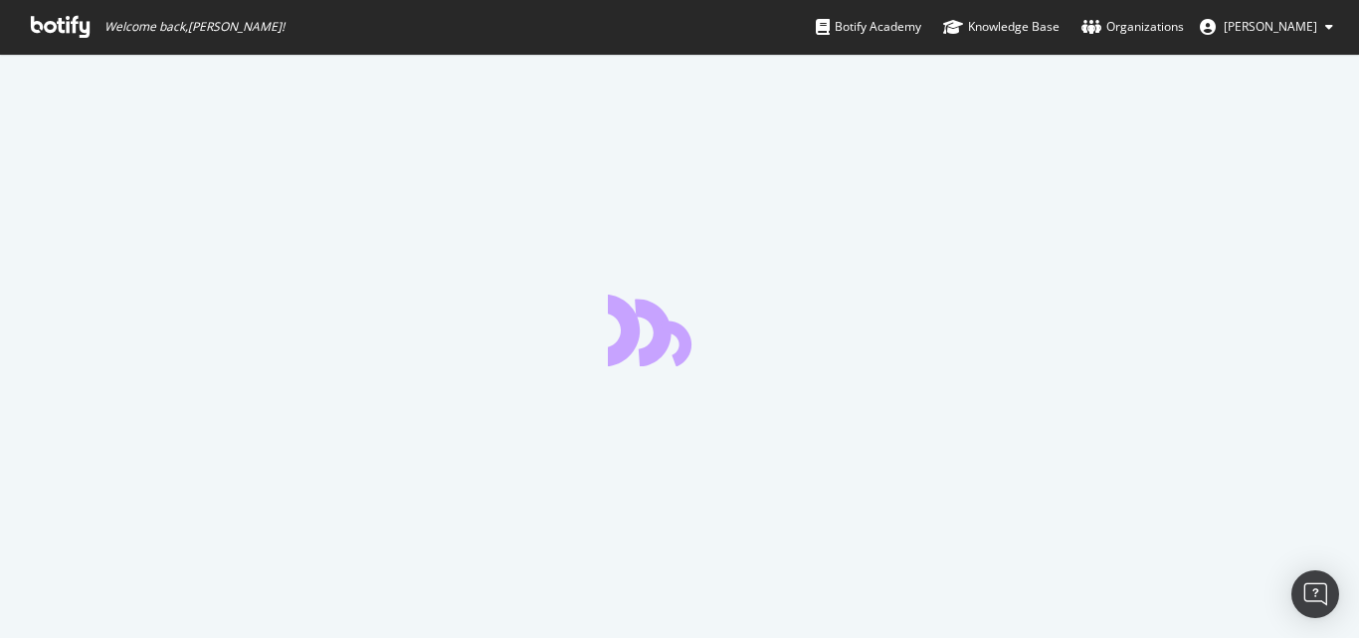  What do you see at coordinates (680, 330) in the screenshot?
I see `div: animation` at bounding box center [680, 330].